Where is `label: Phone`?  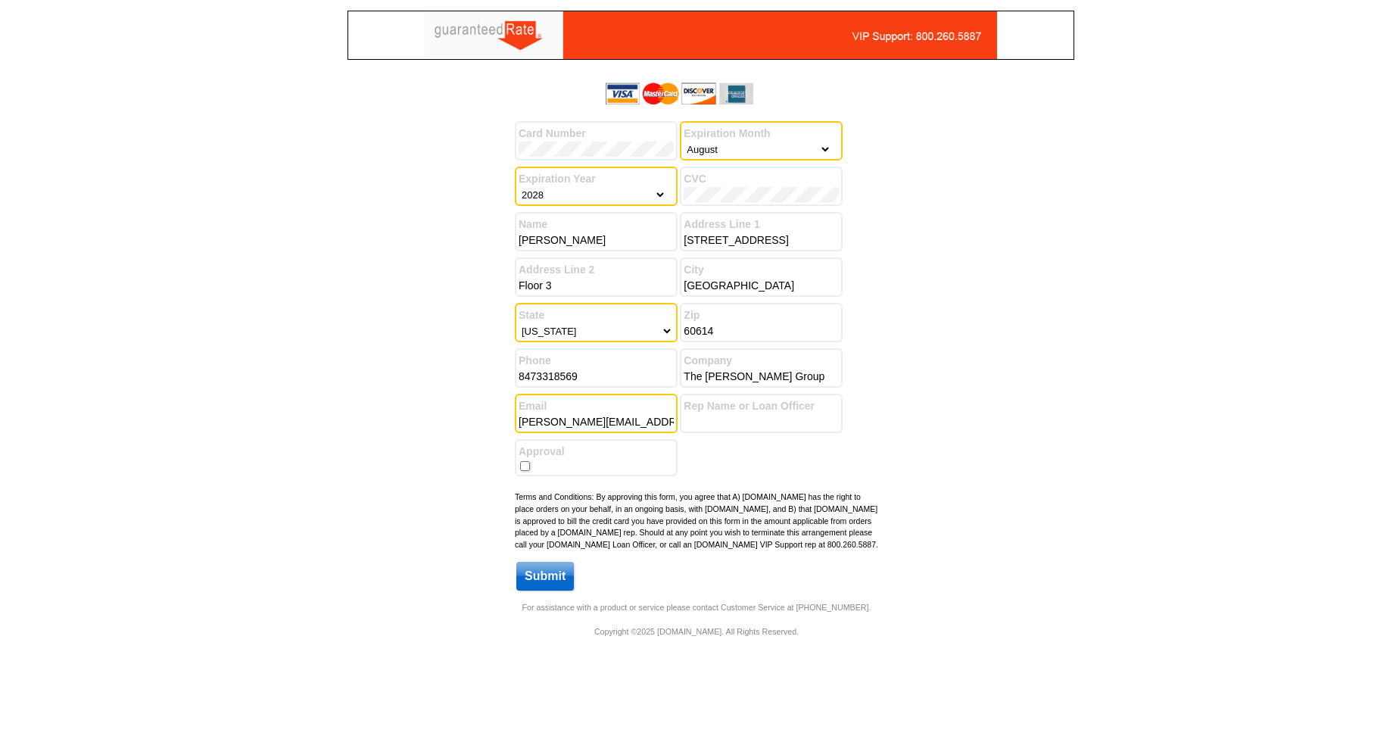
label: Phone is located at coordinates (596, 360).